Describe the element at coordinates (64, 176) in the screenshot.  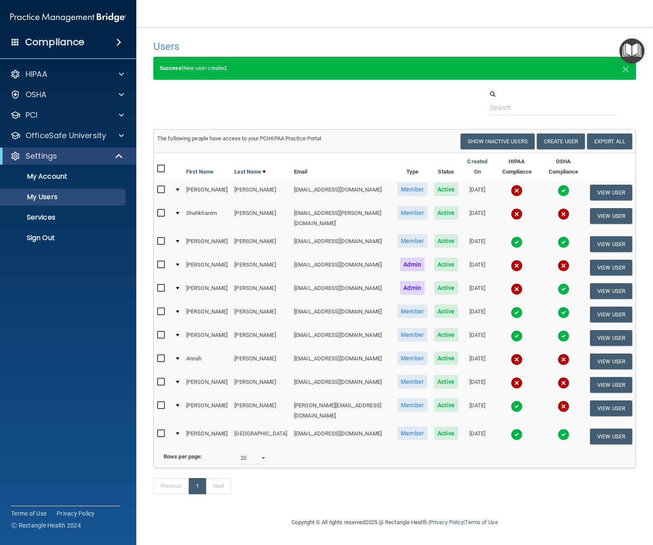
I see `p: My Account` at that location.